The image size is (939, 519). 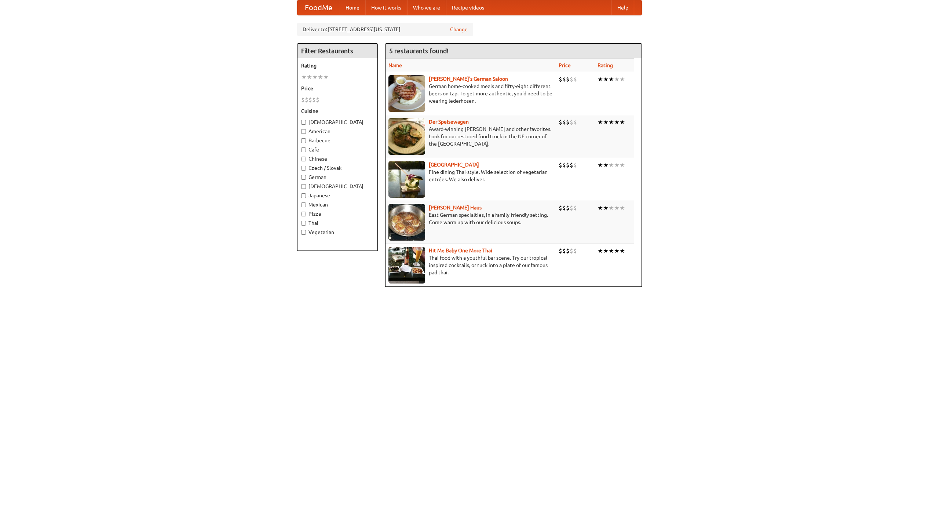 I want to click on label: Pizza, so click(x=337, y=214).